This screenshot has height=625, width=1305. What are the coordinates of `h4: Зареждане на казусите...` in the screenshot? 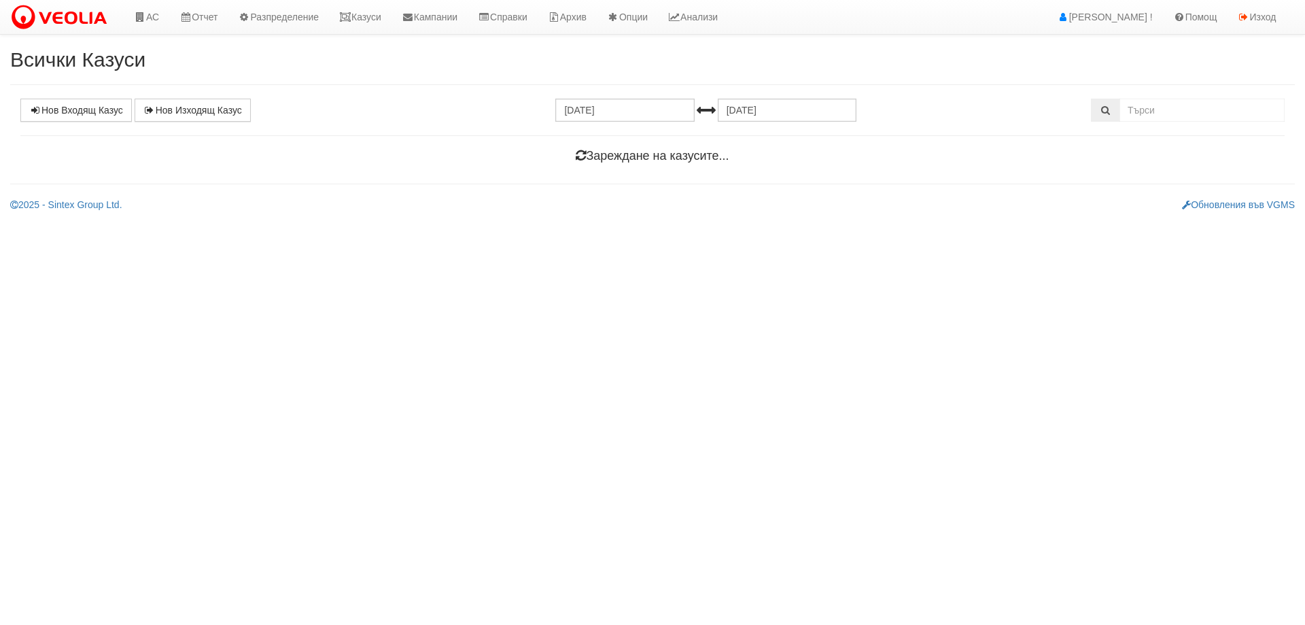 It's located at (653, 156).